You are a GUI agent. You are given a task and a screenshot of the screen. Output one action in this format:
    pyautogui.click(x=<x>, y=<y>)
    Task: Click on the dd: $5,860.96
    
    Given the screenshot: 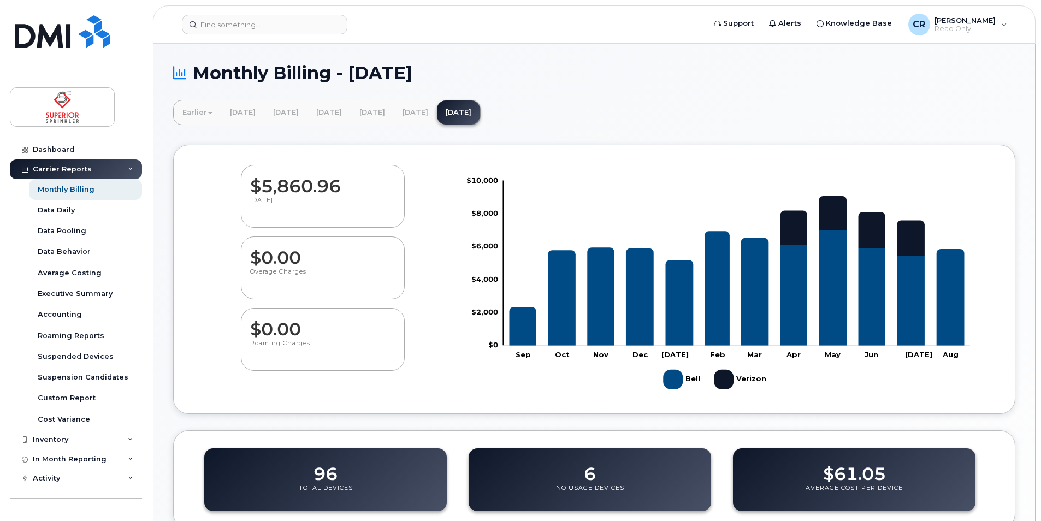 What is the action you would take?
    pyautogui.click(x=323, y=181)
    